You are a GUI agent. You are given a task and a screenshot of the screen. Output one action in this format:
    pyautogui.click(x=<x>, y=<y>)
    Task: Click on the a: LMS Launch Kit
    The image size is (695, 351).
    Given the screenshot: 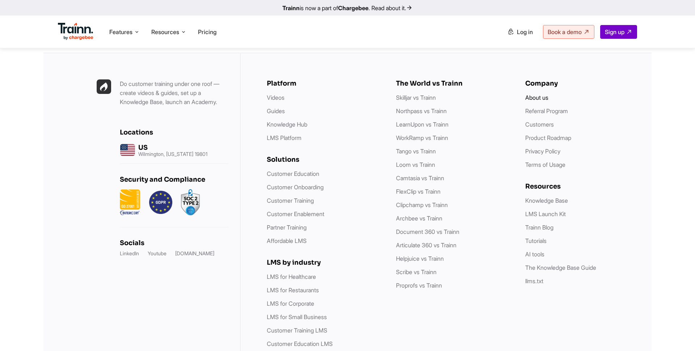 What is the action you would take?
    pyautogui.click(x=546, y=214)
    